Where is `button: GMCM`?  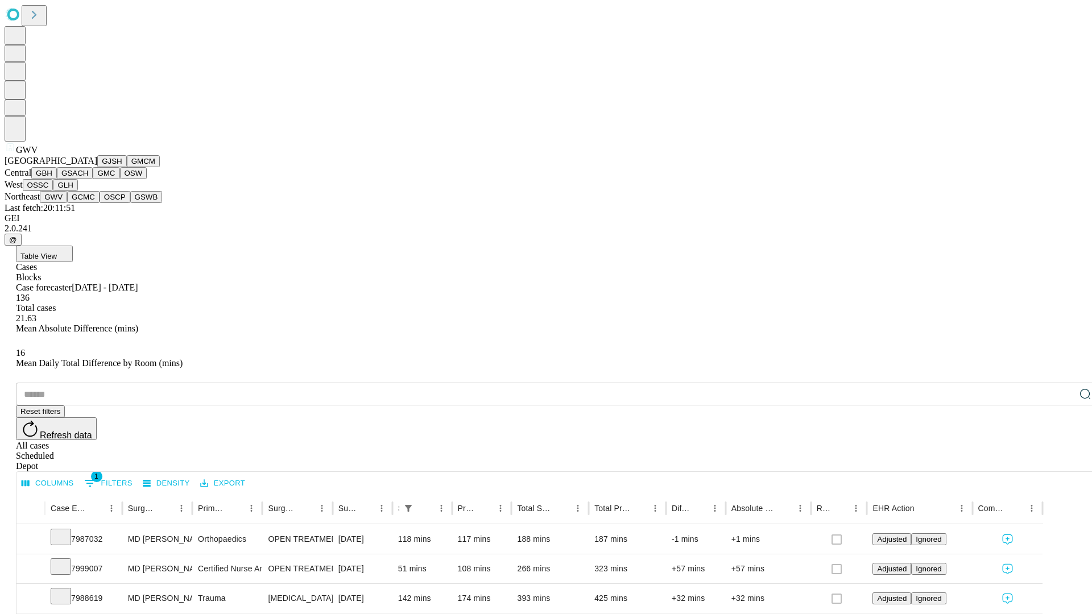 button: GMCM is located at coordinates (143, 161).